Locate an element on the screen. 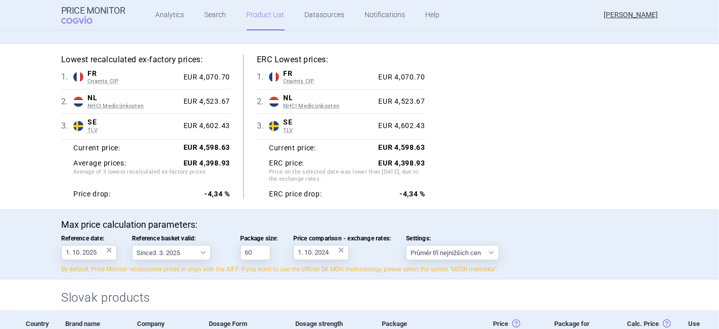  span: Reference date: is located at coordinates (89, 238).